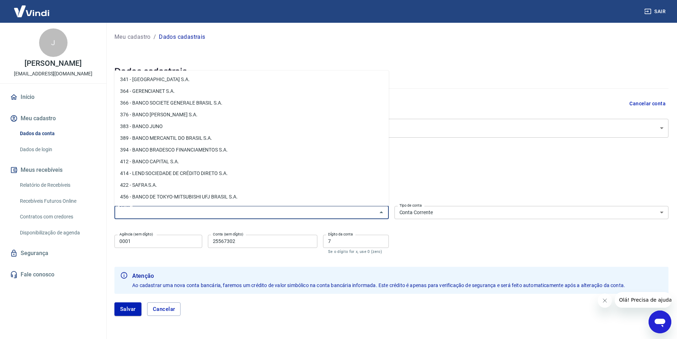 This screenshot has height=339, width=677. What do you see at coordinates (182, 37) in the screenshot?
I see `p: Dados cadastrais` at bounding box center [182, 37].